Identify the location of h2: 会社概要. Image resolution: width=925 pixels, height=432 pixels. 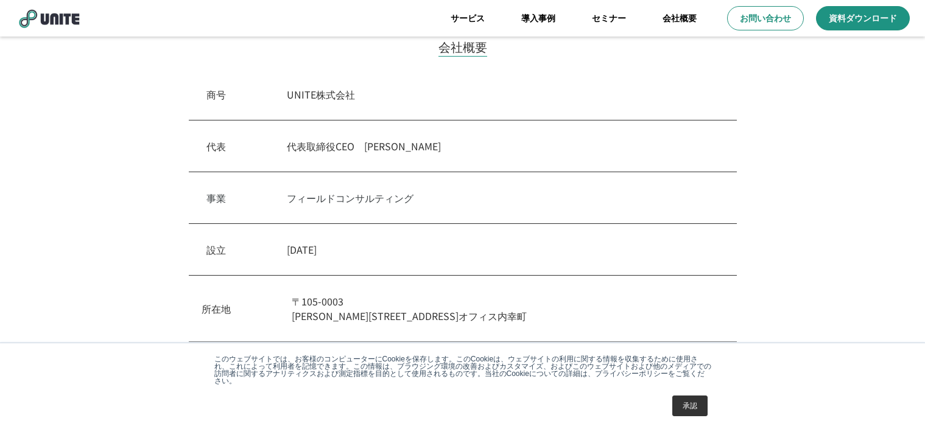
(463, 47).